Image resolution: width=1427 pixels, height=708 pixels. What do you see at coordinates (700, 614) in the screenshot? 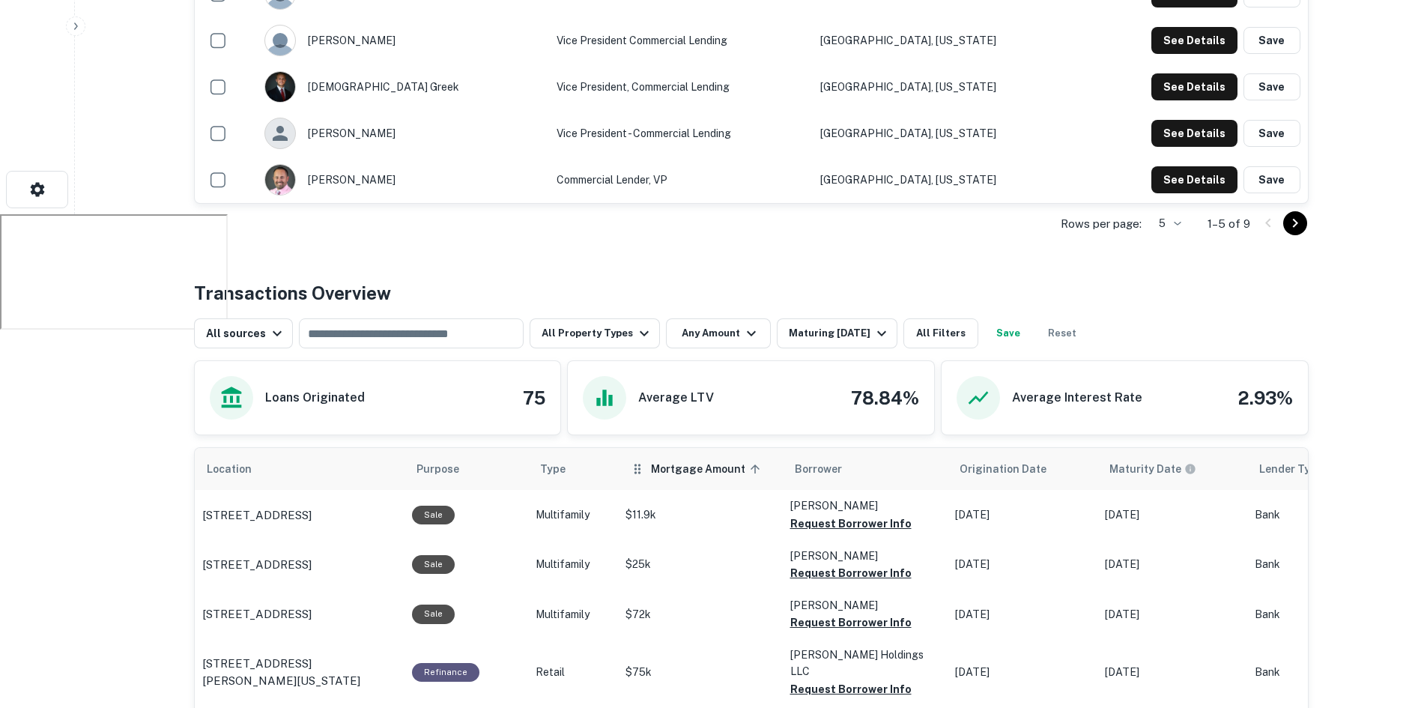
I see `p: $72k` at bounding box center [700, 614].